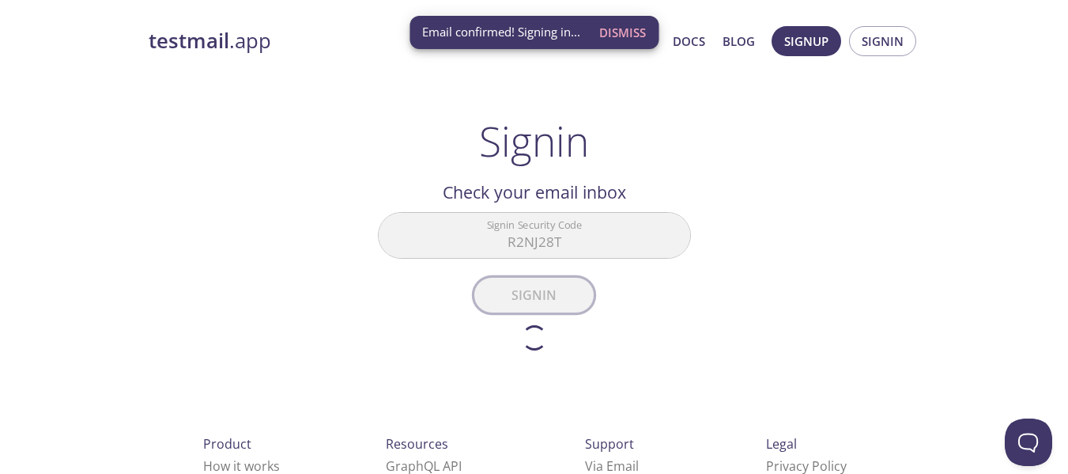  I want to click on a: Blog, so click(738, 41).